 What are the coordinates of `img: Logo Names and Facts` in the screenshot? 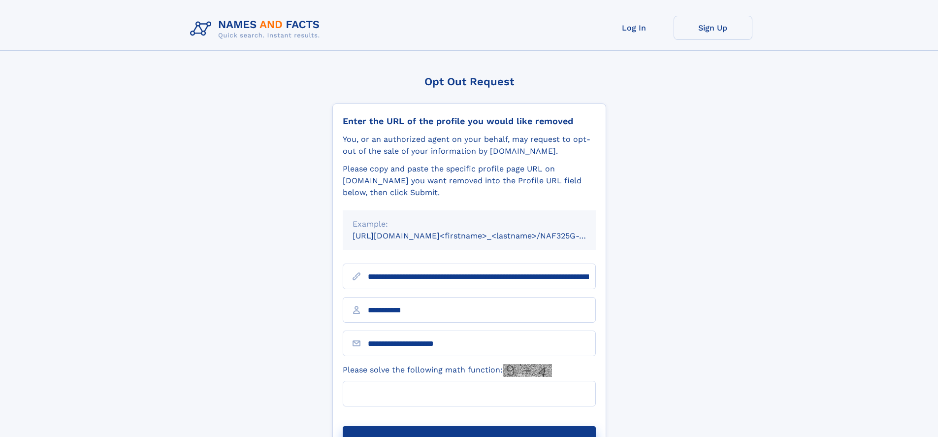 It's located at (257, 29).